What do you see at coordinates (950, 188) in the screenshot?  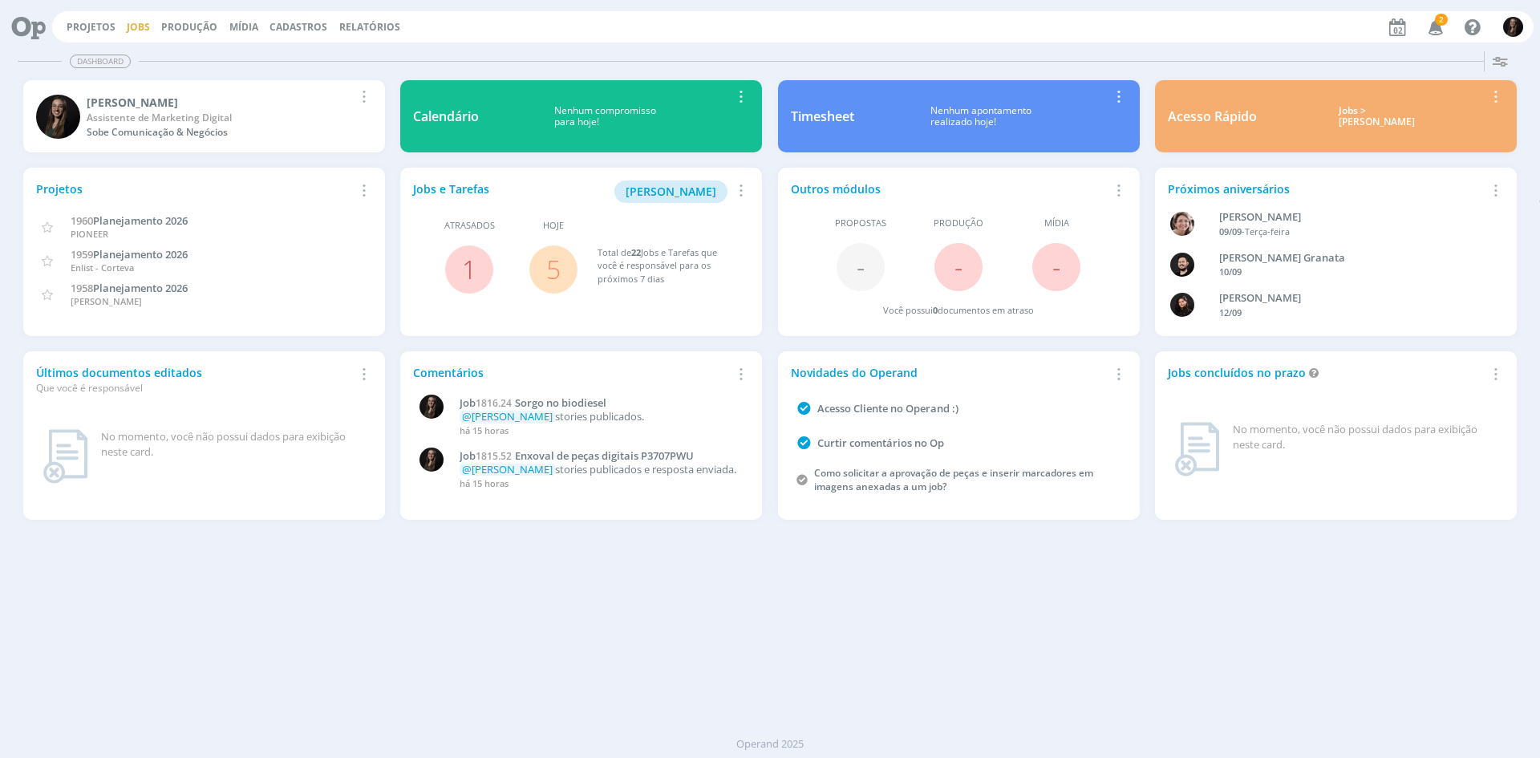 I see `div: Outros módulos` at bounding box center [950, 188].